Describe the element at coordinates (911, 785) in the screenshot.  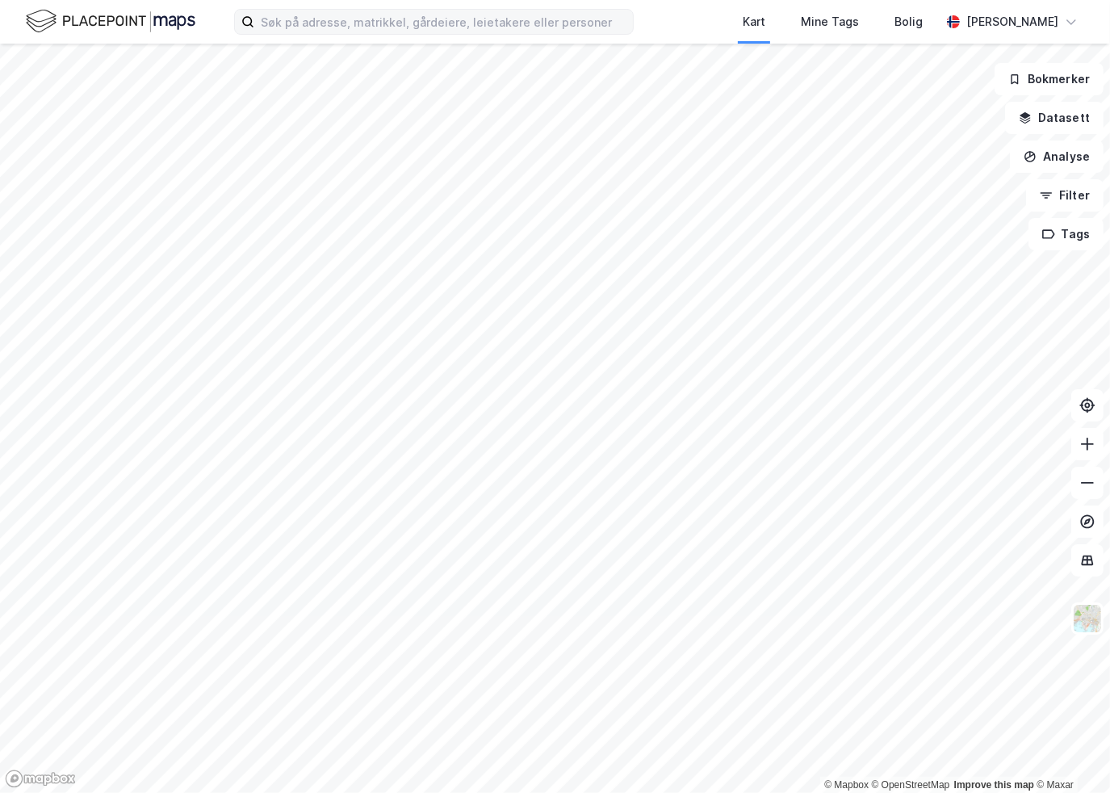
I see `a: OpenStreetMap` at that location.